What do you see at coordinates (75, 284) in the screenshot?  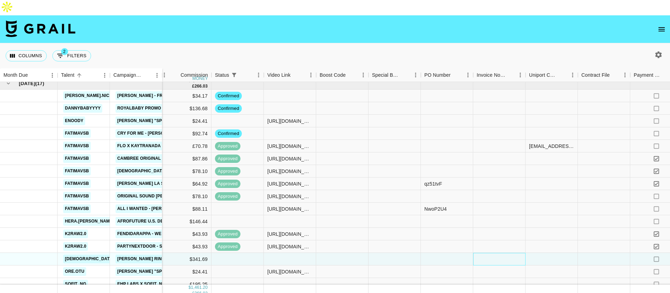 I see `a: sofit_ng` at bounding box center [75, 284].